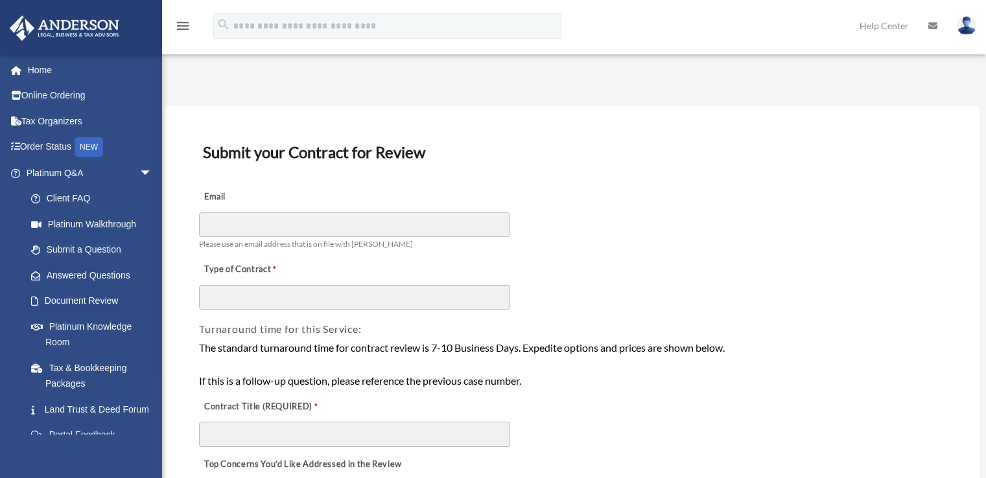 The width and height of the screenshot is (986, 478). What do you see at coordinates (89, 147) in the screenshot?
I see `div: NEW` at bounding box center [89, 147].